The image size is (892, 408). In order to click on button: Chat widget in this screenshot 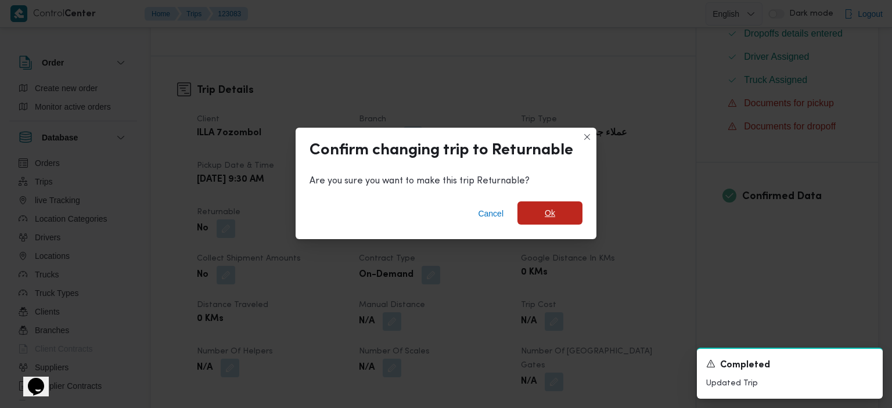, I will do `click(24, 25)`.